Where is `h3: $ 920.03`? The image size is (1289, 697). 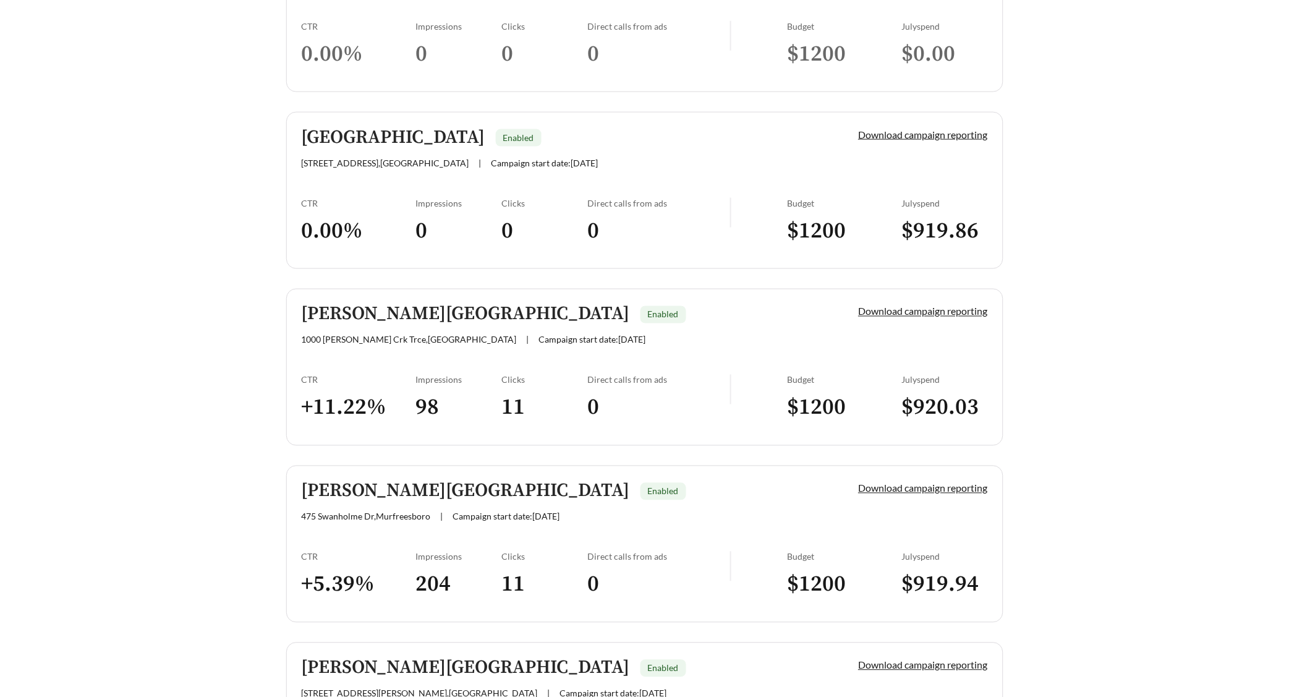 h3: $ 920.03 is located at coordinates (944, 407).